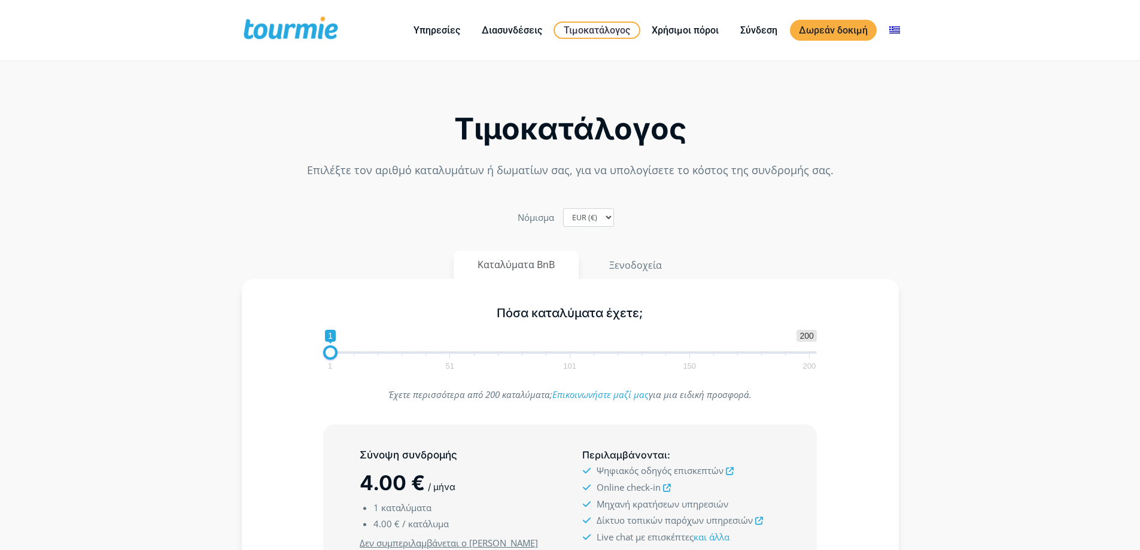 The image size is (1140, 550). I want to click on p: Επιλέξτε τον αριθμό καταλυμάτων ή δωματίων σας, για να υπολογίσετε το κόστος της συνδρομής σας., so click(570, 170).